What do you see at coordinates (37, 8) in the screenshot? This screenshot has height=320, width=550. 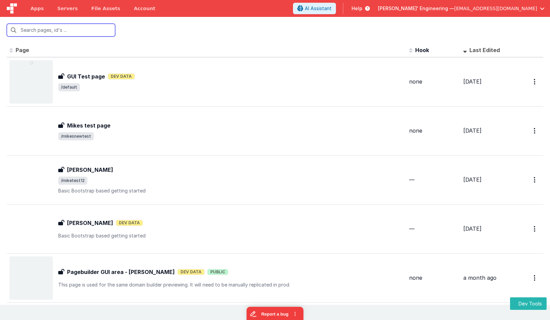 I see `span: Apps` at bounding box center [37, 8].